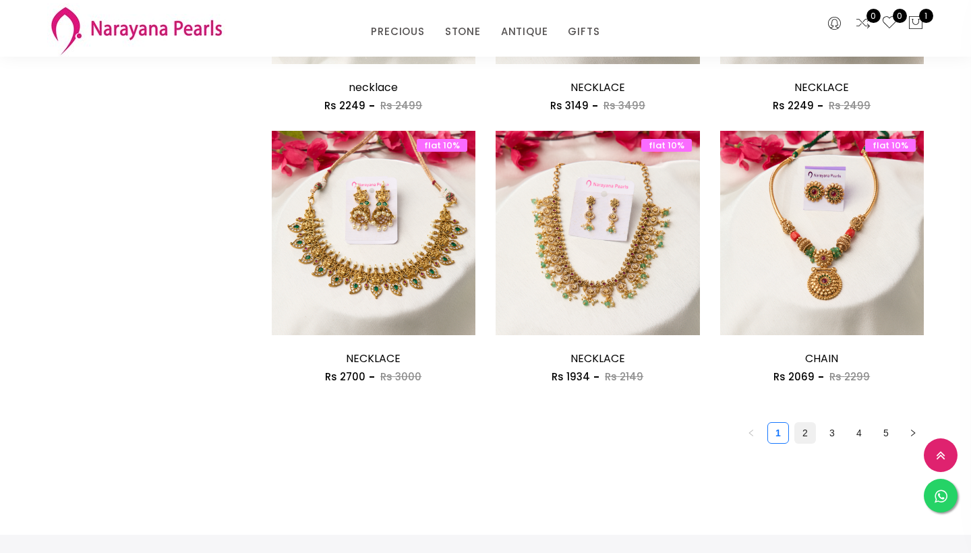 This screenshot has width=971, height=553. Describe the element at coordinates (569, 105) in the screenshot. I see `span: Rs 3149` at that location.